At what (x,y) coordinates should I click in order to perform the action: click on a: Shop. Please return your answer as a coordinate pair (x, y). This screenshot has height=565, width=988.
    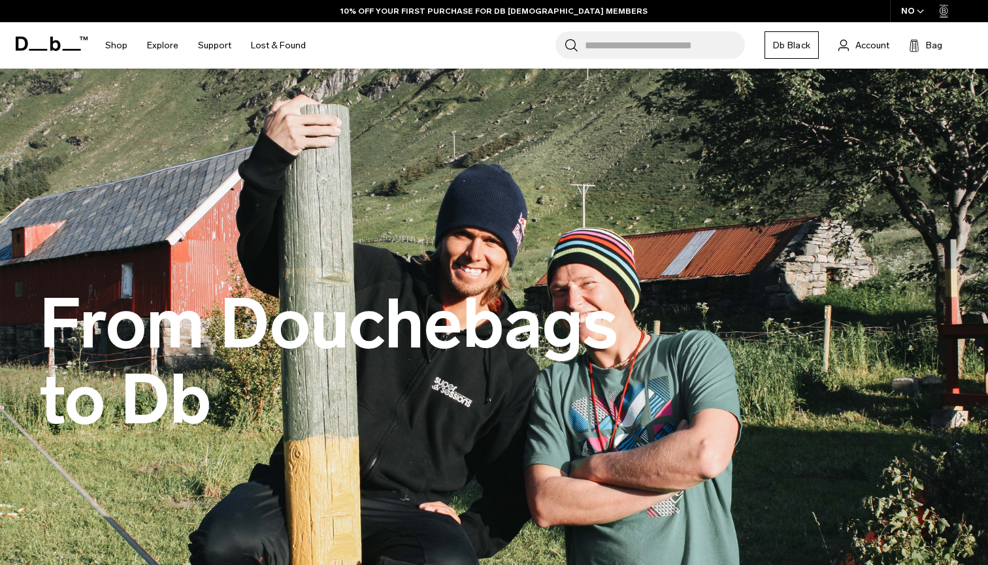
    Looking at the image, I should click on (116, 45).